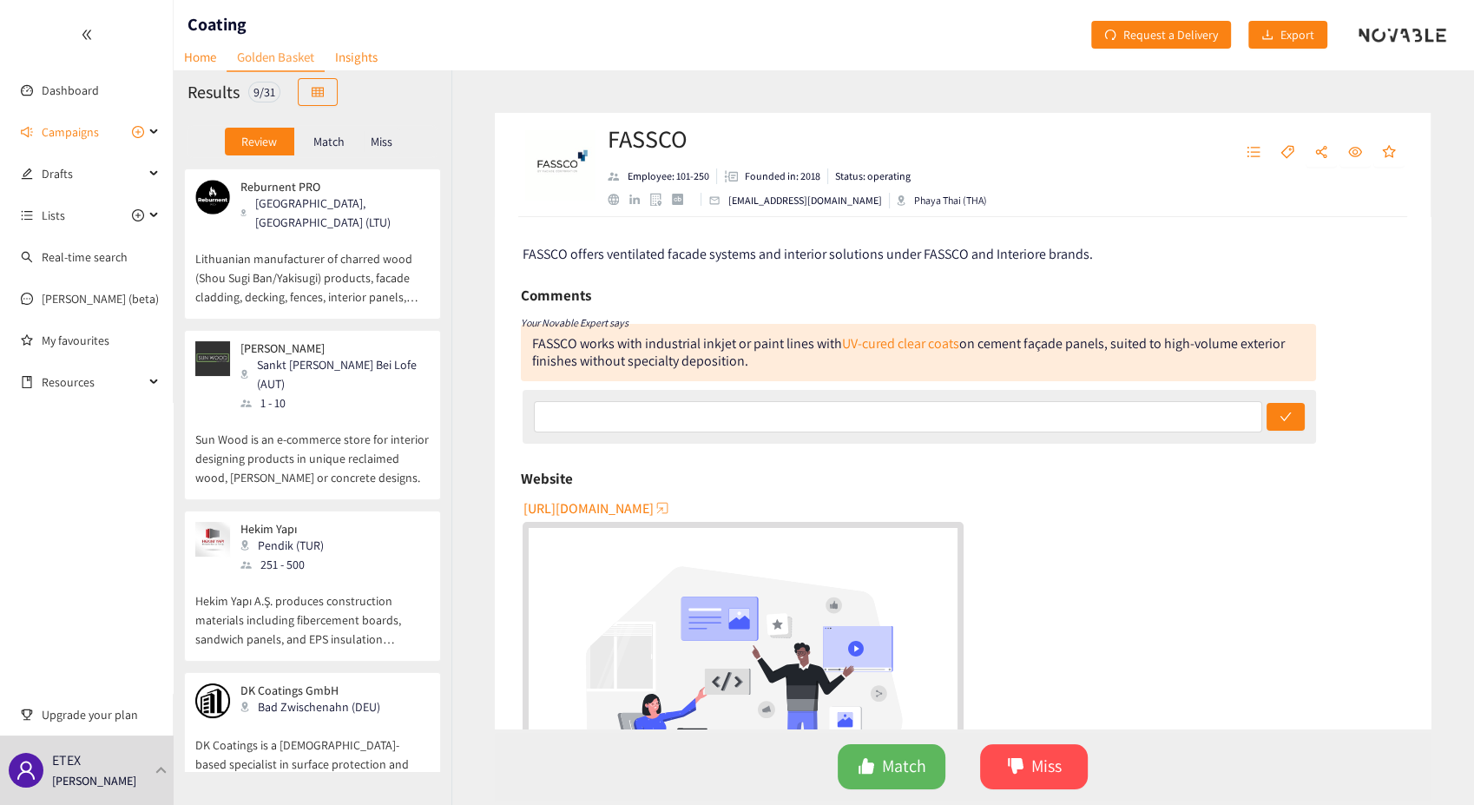 This screenshot has width=1474, height=805. I want to click on a: crunchbase, so click(682, 199).